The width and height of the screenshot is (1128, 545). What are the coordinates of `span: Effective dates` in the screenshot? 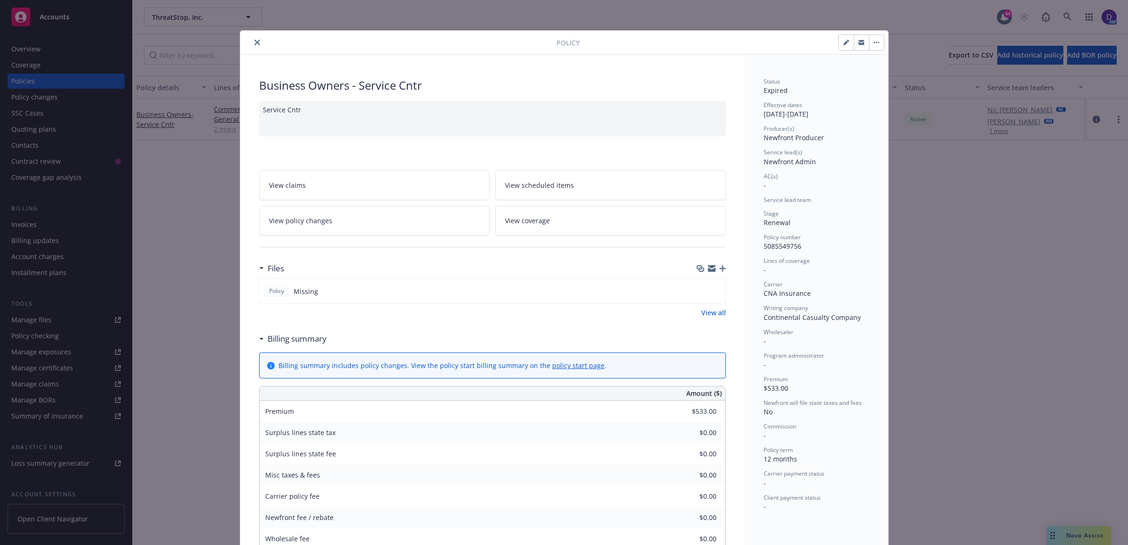 It's located at (783, 105).